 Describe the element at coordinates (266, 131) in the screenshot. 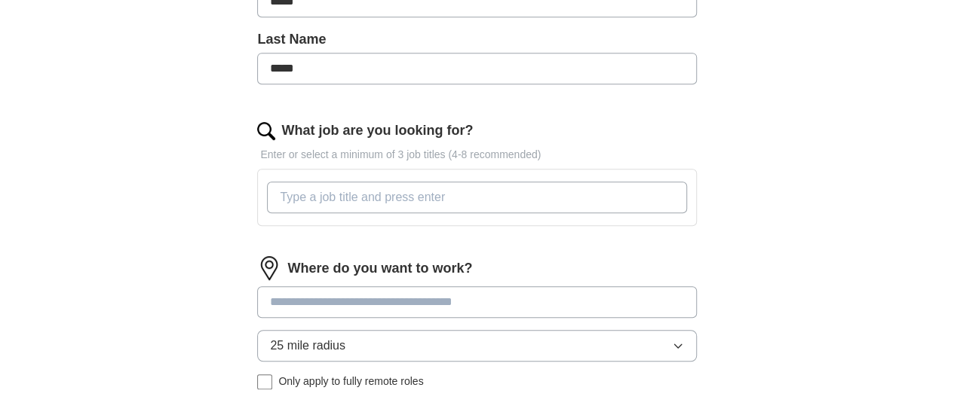

I see `img: search.png` at that location.